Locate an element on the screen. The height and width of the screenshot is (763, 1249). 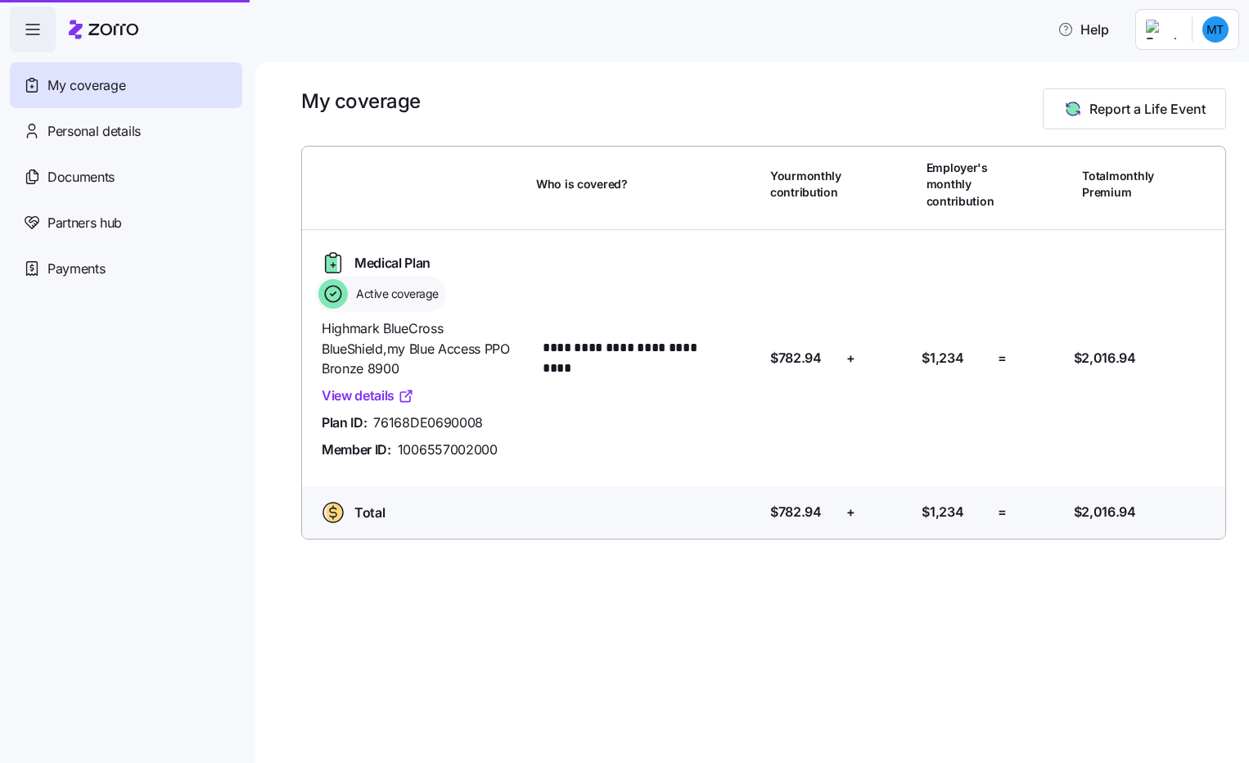
a: Documents is located at coordinates (126, 177).